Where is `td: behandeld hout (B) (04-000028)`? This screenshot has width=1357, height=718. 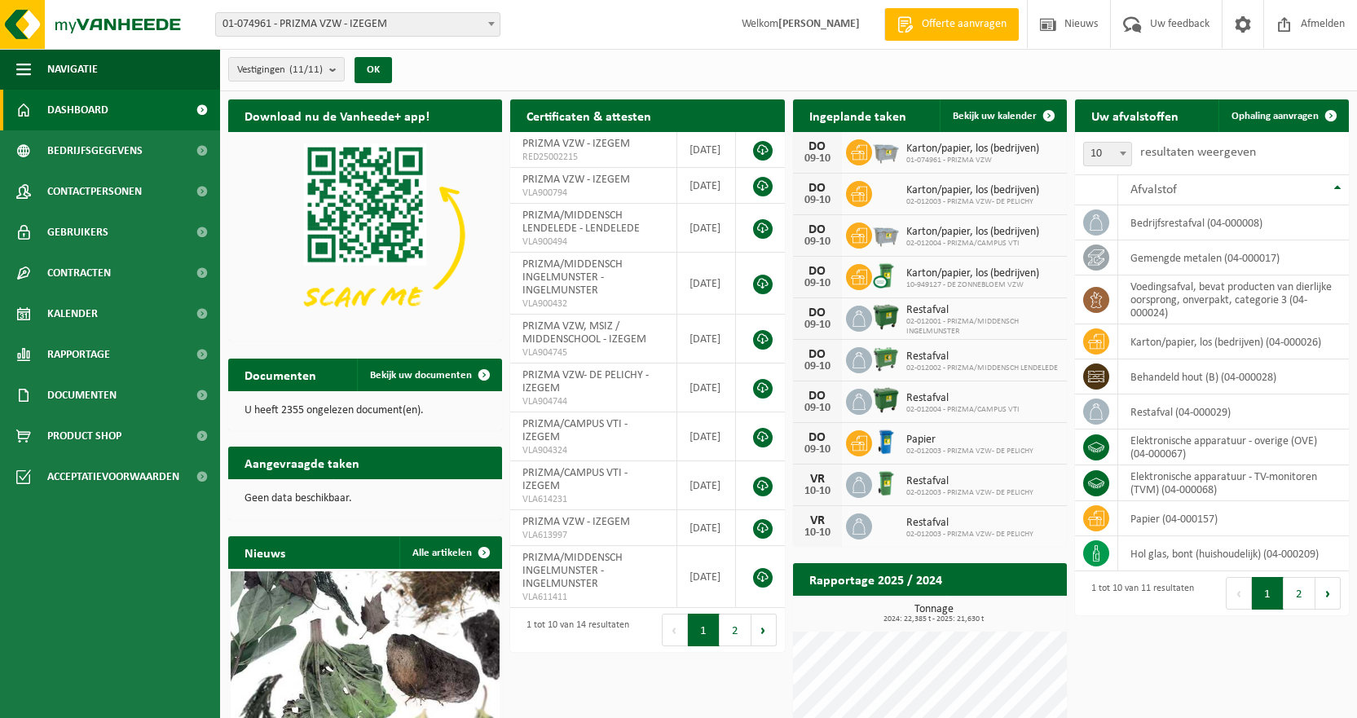 td: behandeld hout (B) (04-000028) is located at coordinates (1233, 377).